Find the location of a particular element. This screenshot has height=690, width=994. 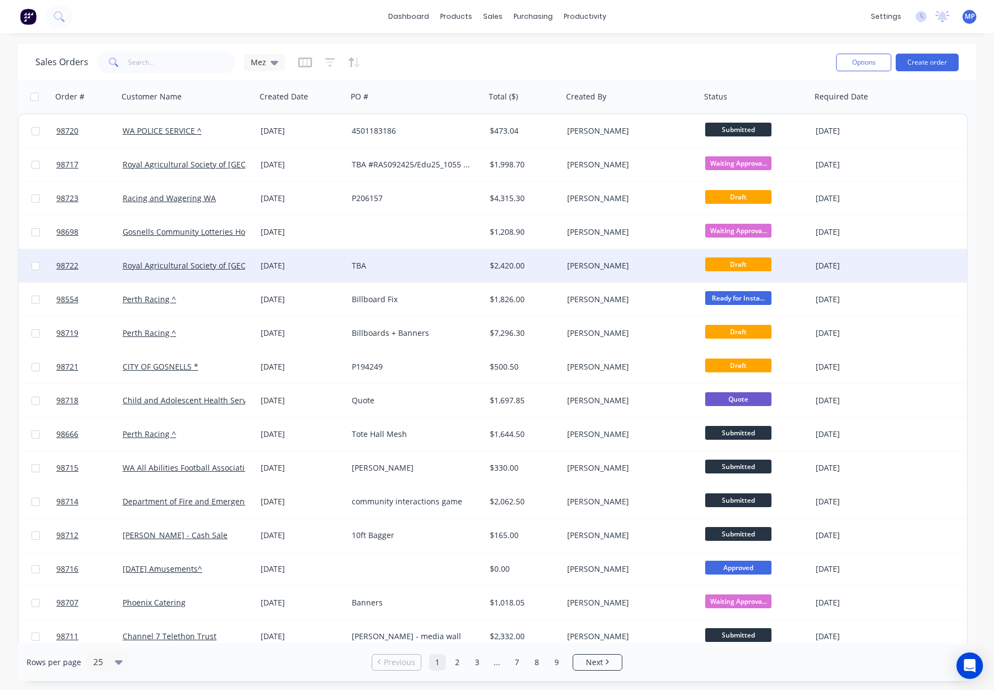

span: 98719 is located at coordinates (67, 333).